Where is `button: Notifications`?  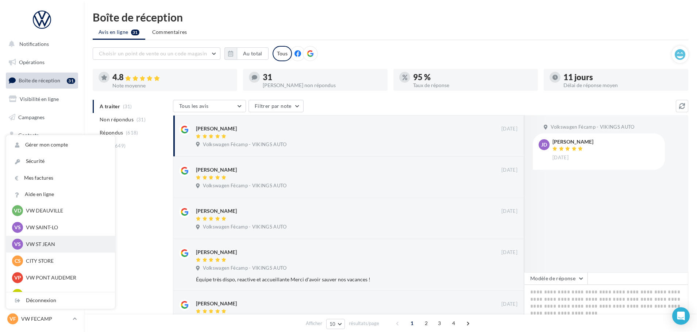
button: Notifications is located at coordinates (40, 44).